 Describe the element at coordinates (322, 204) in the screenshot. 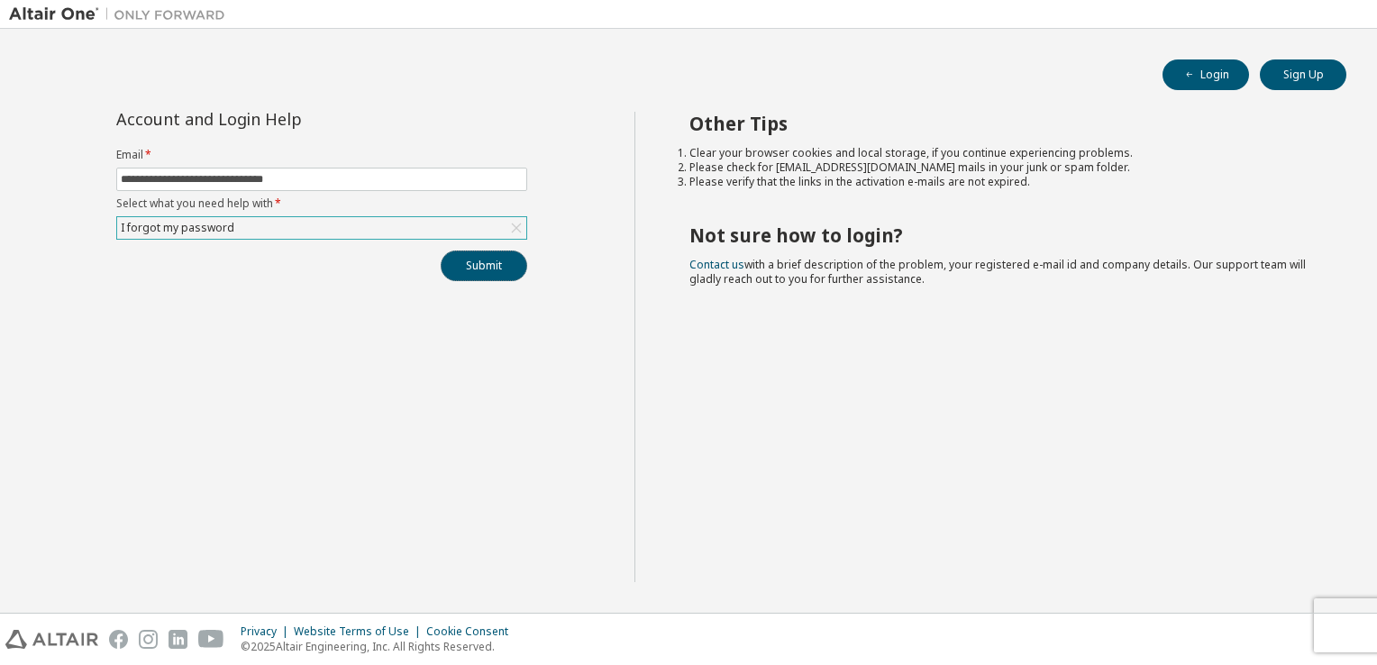

I see `label: Select what you need help with` at that location.